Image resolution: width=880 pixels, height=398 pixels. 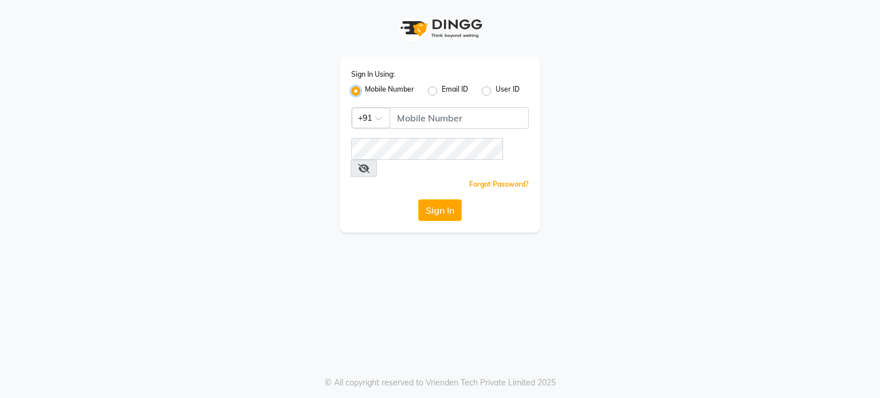 What do you see at coordinates (390, 91) in the screenshot?
I see `label: Mobile Number` at bounding box center [390, 91].